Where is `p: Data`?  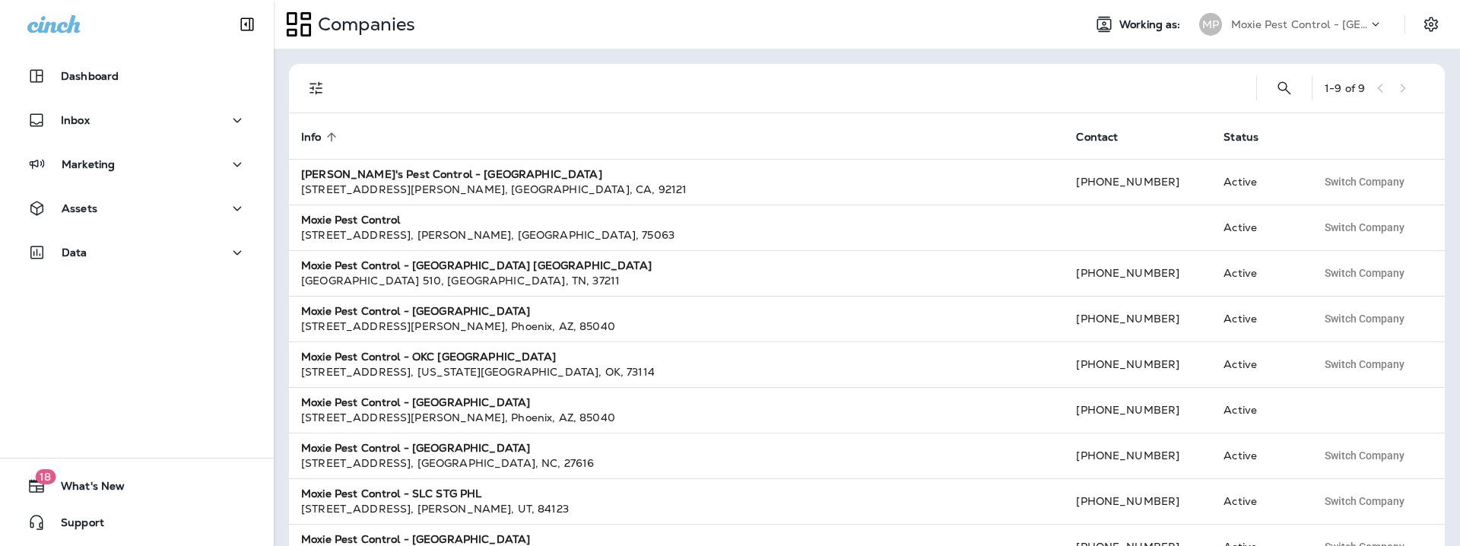
p: Data is located at coordinates (74, 252).